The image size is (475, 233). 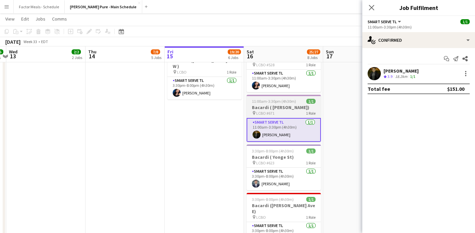 What do you see at coordinates (284, 69) in the screenshot?
I see `app-job-card: 11:00am-3:30pm (4h30m)1/1Bacardi ( Bloor St W) LCBO #5281 RoleSmart Serve TL1/111:00am-3:30pm (4h...` at bounding box center [284, 69].